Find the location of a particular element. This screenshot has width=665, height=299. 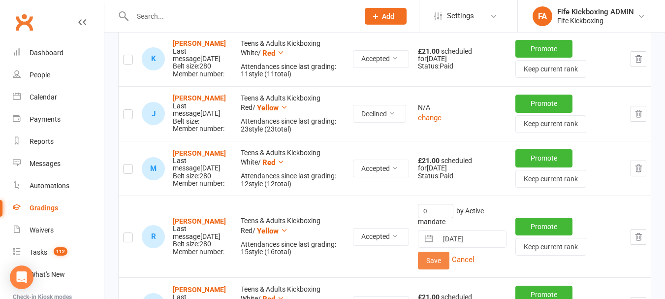

button: change is located at coordinates (430, 118).